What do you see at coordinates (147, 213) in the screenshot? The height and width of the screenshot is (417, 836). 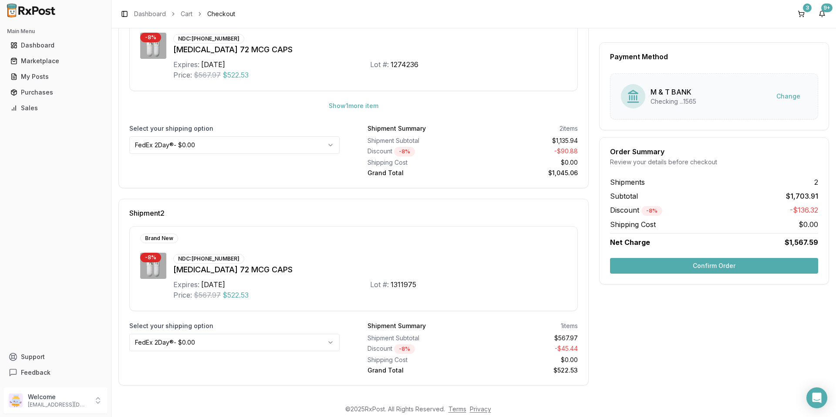 I see `span: Shipment 2` at bounding box center [147, 213].